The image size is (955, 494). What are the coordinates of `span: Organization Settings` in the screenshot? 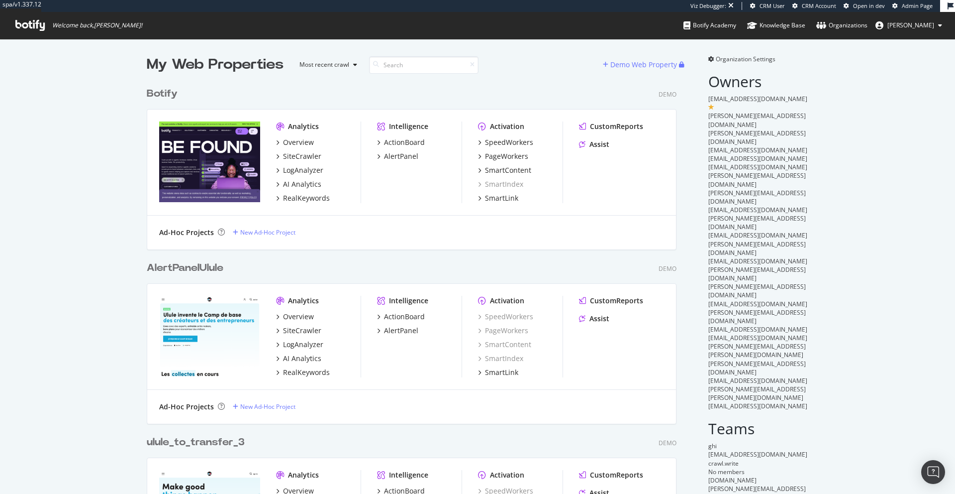 It's located at (746, 59).